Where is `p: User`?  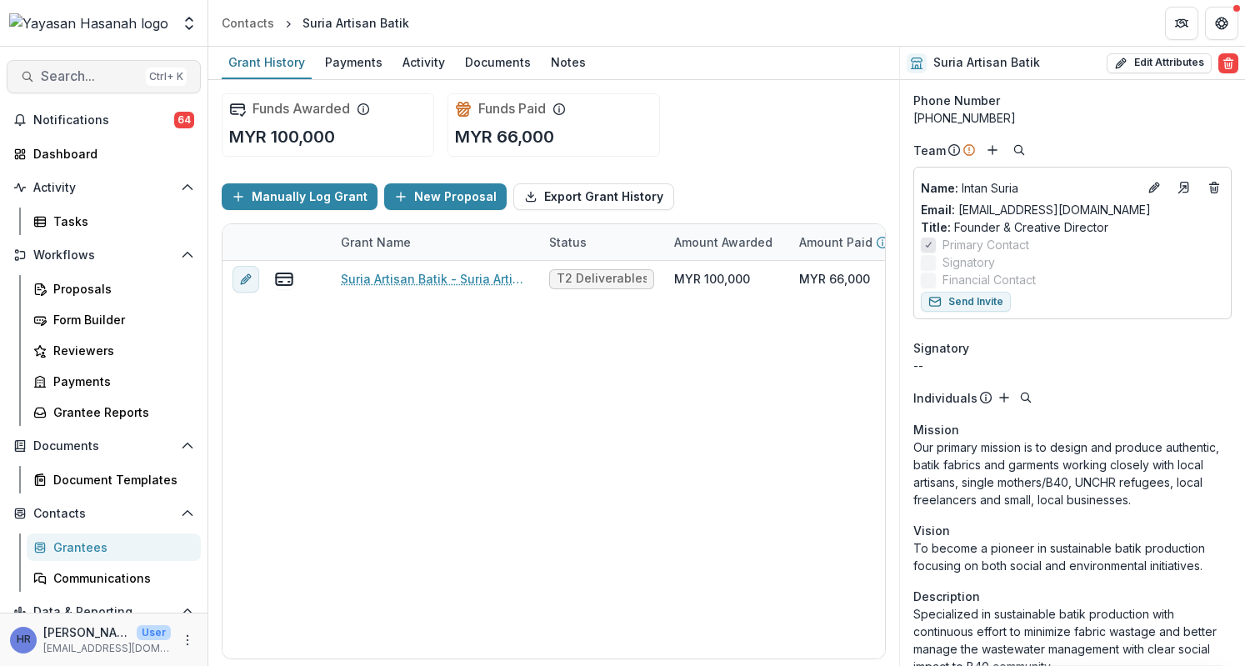 p: User is located at coordinates (153, 633).